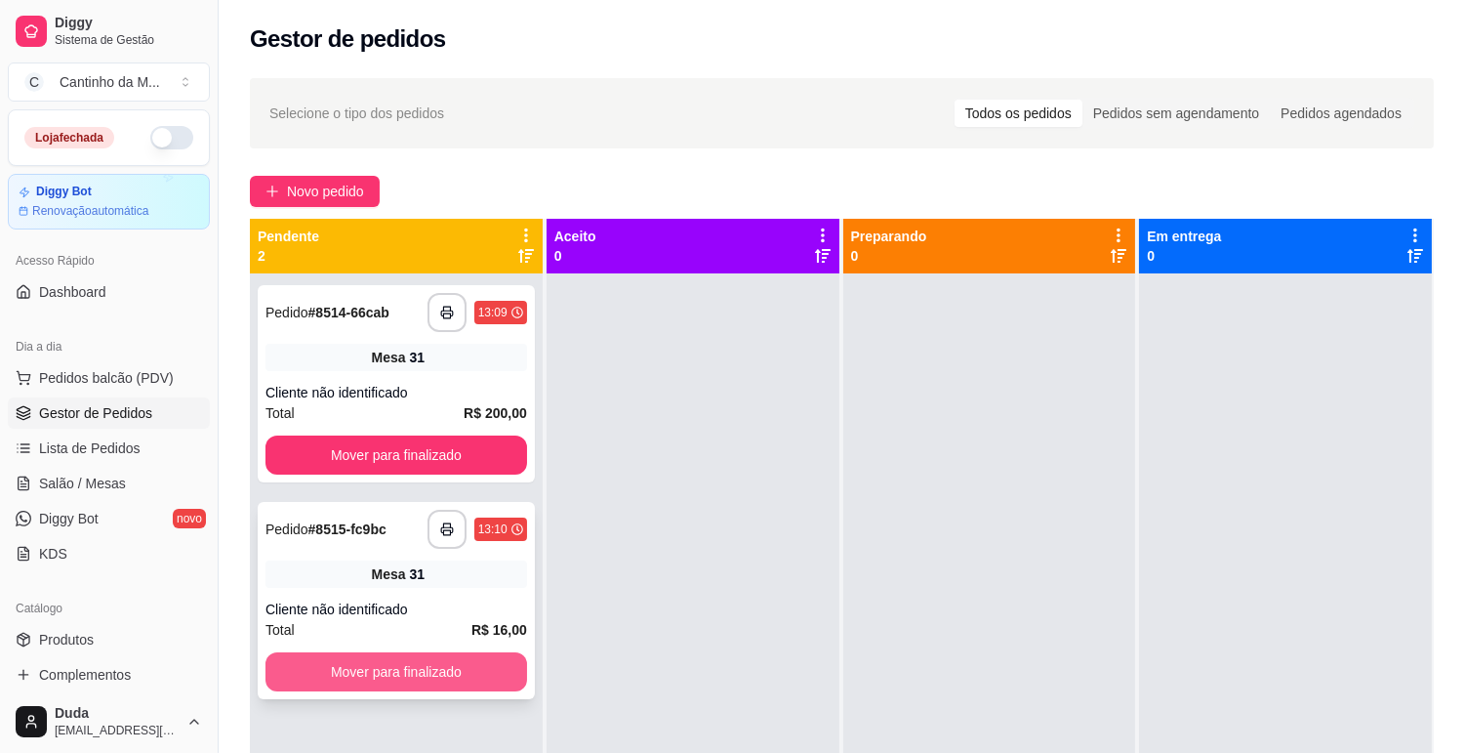 Image resolution: width=1465 pixels, height=753 pixels. Describe the element at coordinates (72, 292) in the screenshot. I see `span: Dashboard` at that location.